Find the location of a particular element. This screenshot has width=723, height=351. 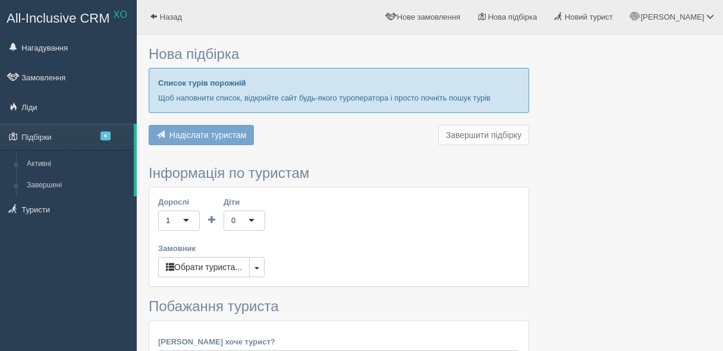

span: Надіслати туристам is located at coordinates (208, 135).